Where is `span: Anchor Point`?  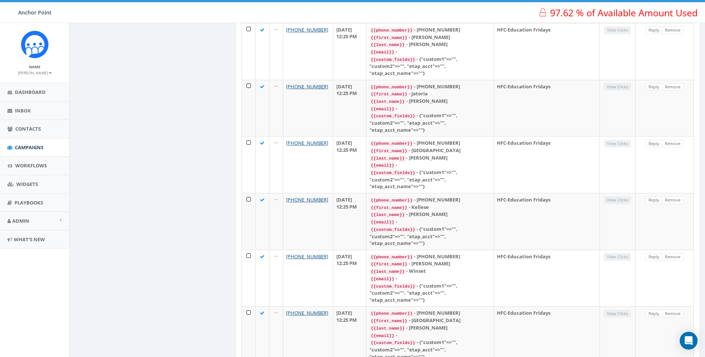
span: Anchor Point is located at coordinates (35, 12).